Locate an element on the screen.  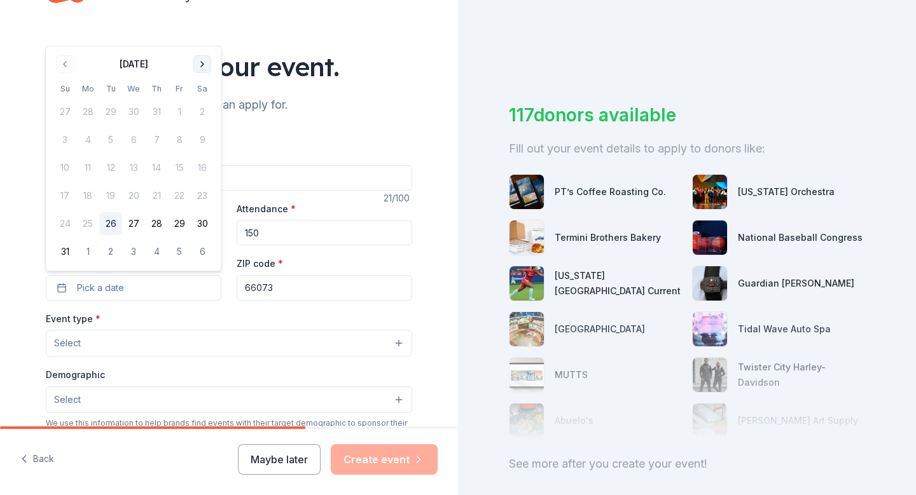
th: Saturday is located at coordinates (202, 88).